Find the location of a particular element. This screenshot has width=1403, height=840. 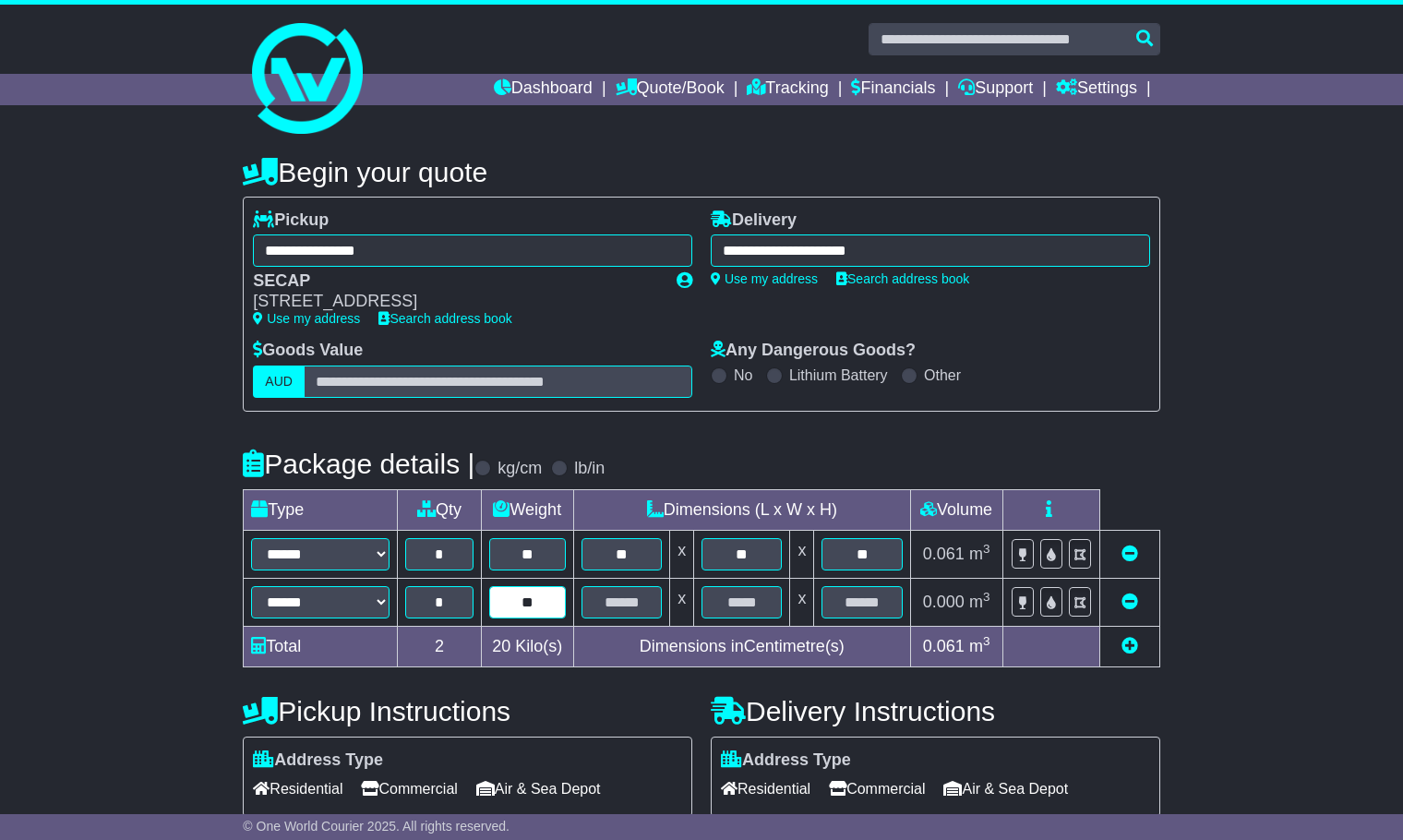

label: Any Dangerous Goods? is located at coordinates (813, 350).